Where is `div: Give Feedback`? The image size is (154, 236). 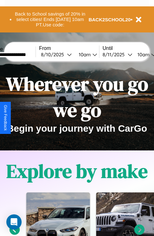 div: Give Feedback is located at coordinates (5, 117).